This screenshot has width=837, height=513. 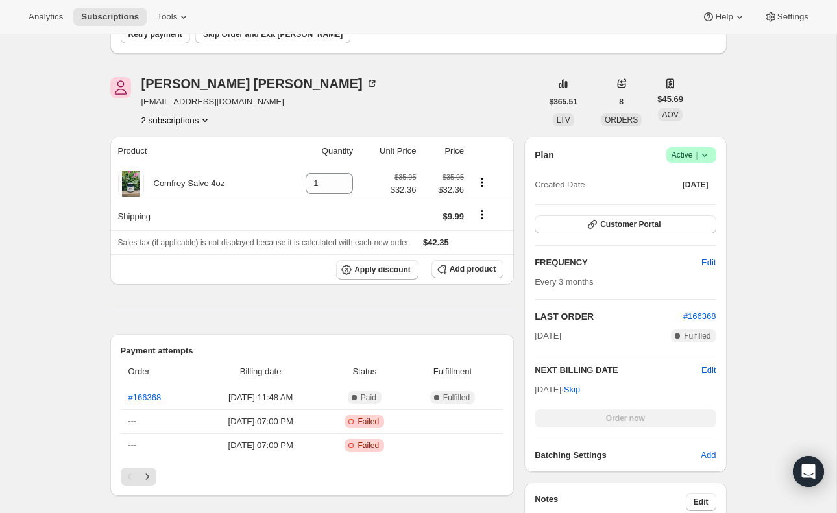 I want to click on span: $365.51, so click(x=563, y=102).